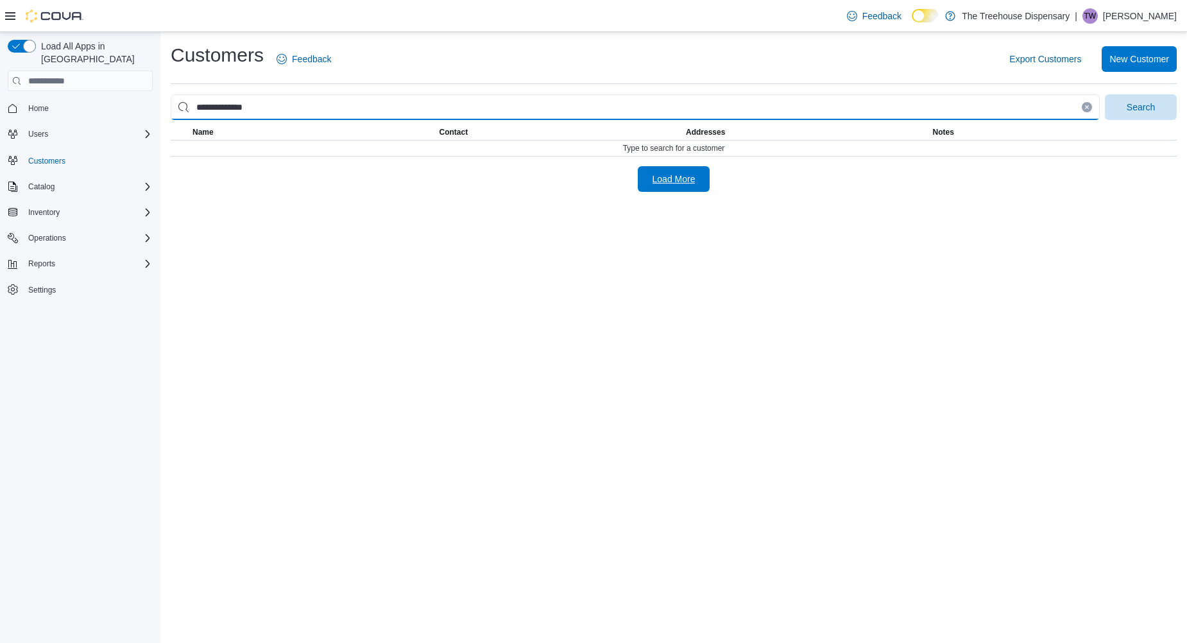 This screenshot has width=1187, height=643. I want to click on span: Search, so click(1141, 107).